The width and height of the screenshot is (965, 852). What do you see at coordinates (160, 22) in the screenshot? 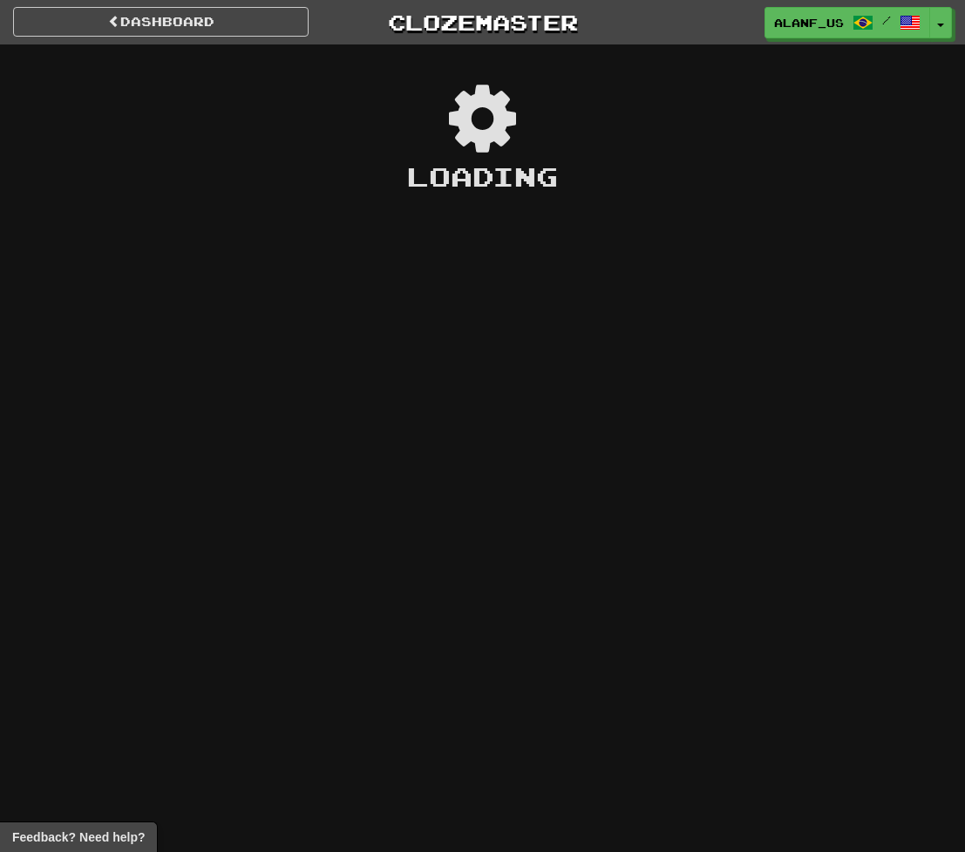
I see `a: Dashboard` at bounding box center [160, 22].